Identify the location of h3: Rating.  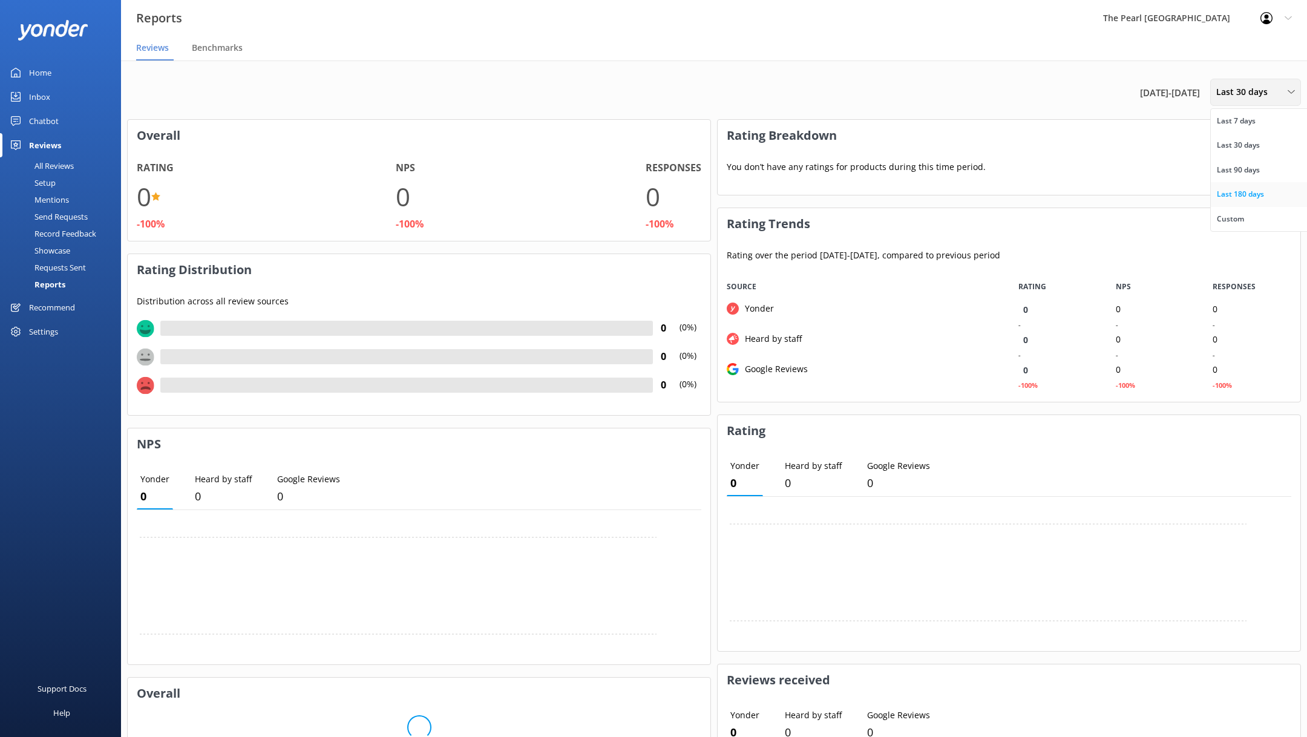
(1008, 431).